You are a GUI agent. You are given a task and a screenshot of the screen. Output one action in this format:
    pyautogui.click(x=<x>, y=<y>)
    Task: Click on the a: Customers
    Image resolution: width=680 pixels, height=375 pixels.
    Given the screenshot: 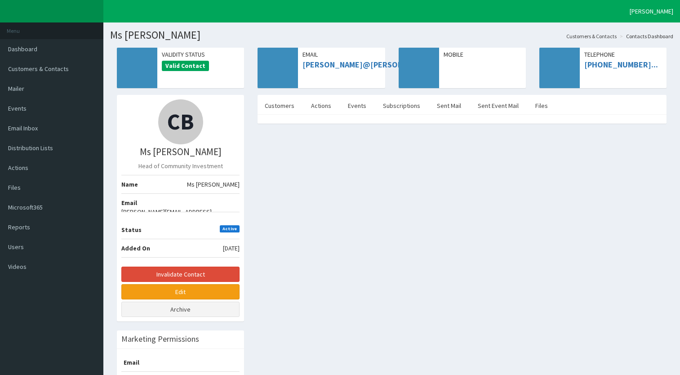 What is the action you would take?
    pyautogui.click(x=279, y=106)
    